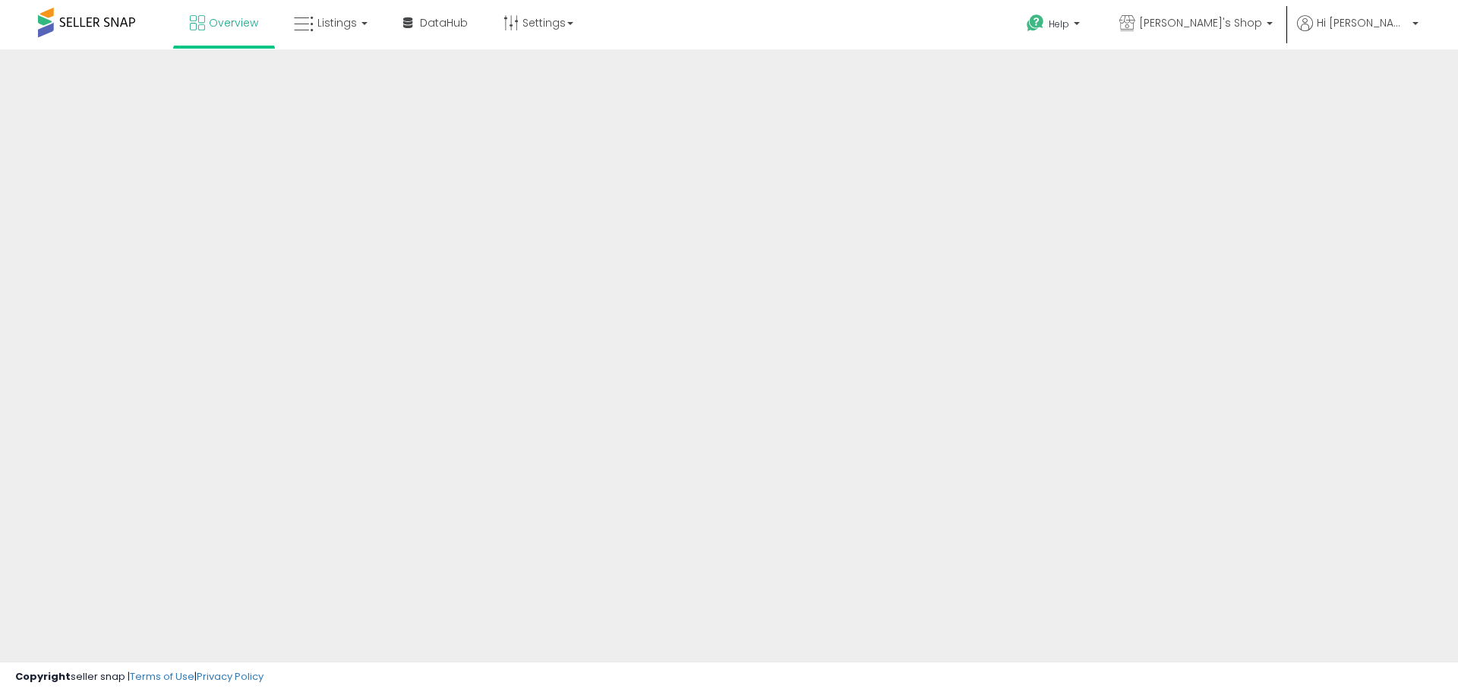  What do you see at coordinates (1035, 23) in the screenshot?
I see `i: Get Help` at bounding box center [1035, 23].